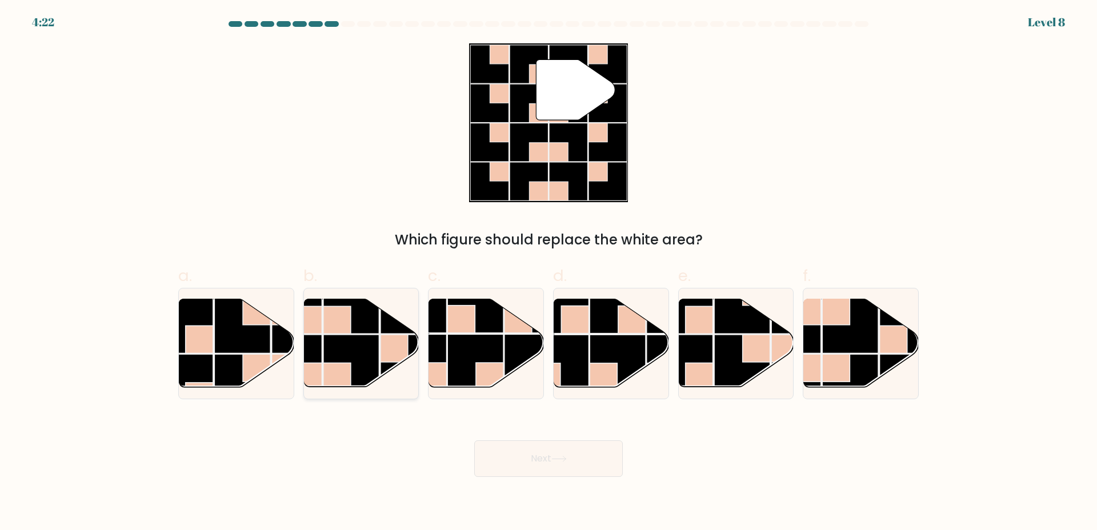  What do you see at coordinates (560, 275) in the screenshot?
I see `span: d.` at bounding box center [560, 275].